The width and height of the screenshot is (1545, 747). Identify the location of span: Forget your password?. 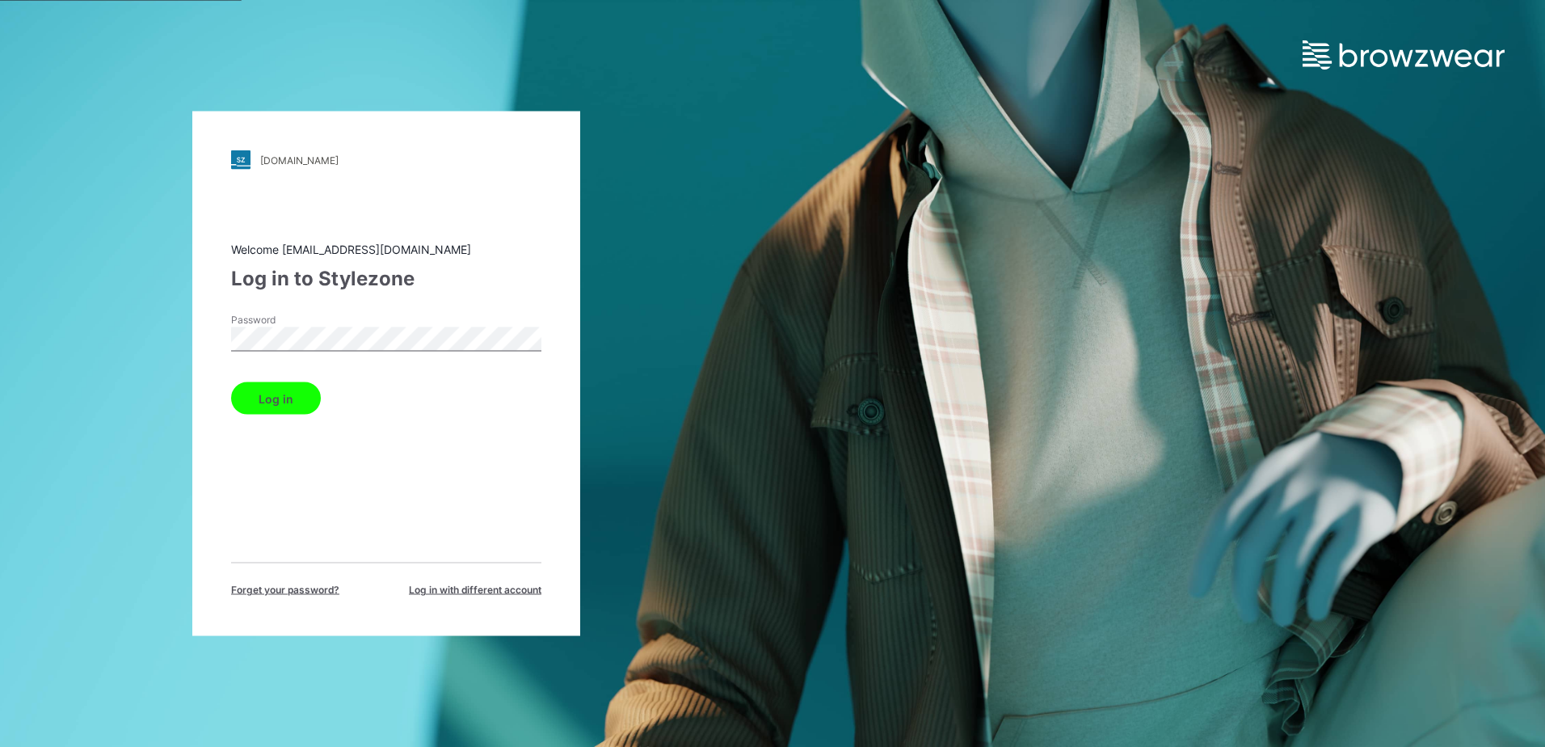
(285, 590).